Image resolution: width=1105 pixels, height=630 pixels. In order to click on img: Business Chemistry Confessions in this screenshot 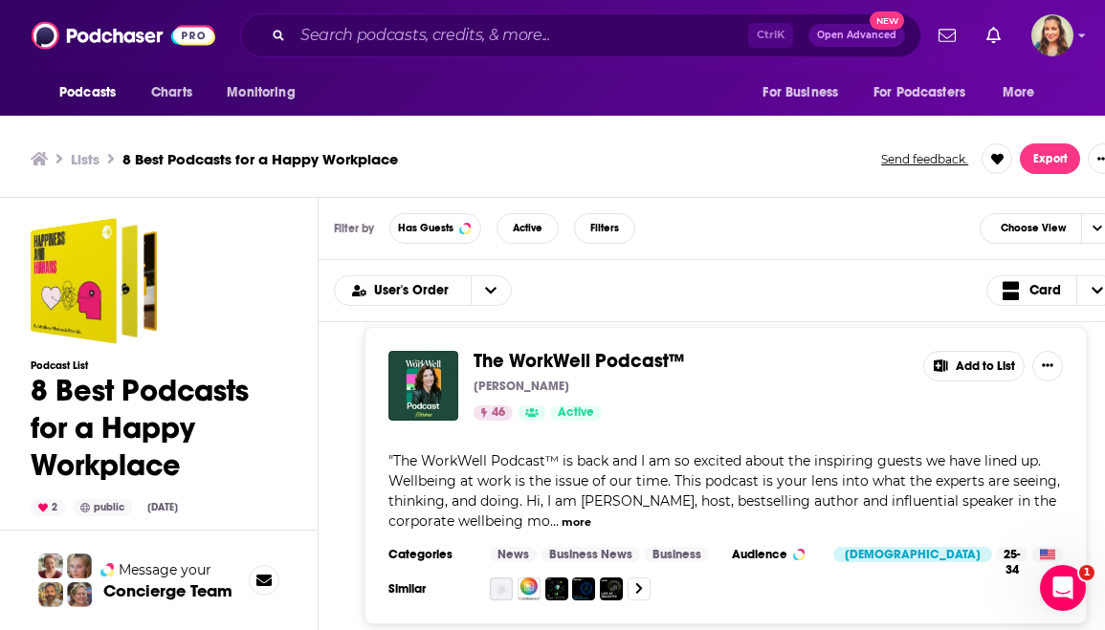, I will do `click(529, 589)`.